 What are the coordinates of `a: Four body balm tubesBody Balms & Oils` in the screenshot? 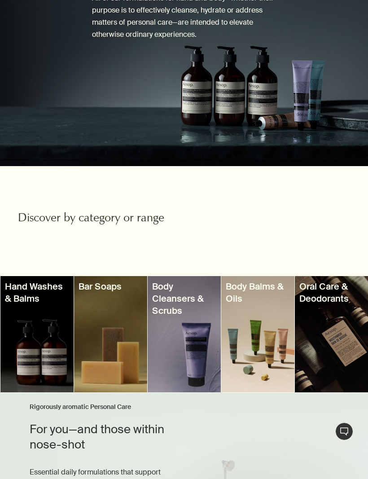 It's located at (258, 334).